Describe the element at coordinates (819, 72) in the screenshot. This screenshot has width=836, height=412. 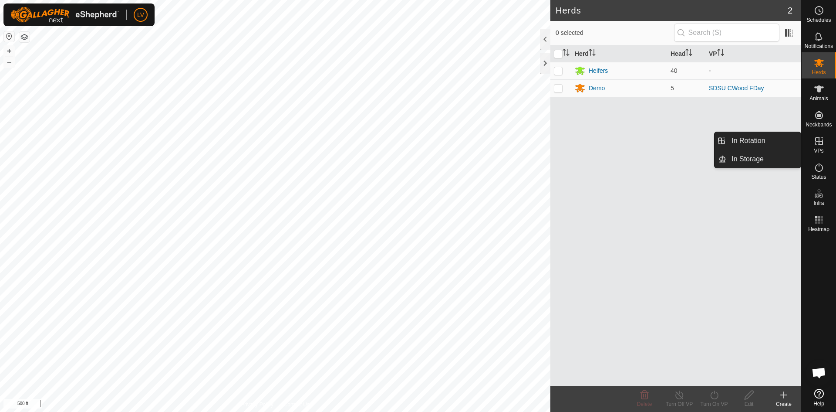
I see `span: Herds` at that location.